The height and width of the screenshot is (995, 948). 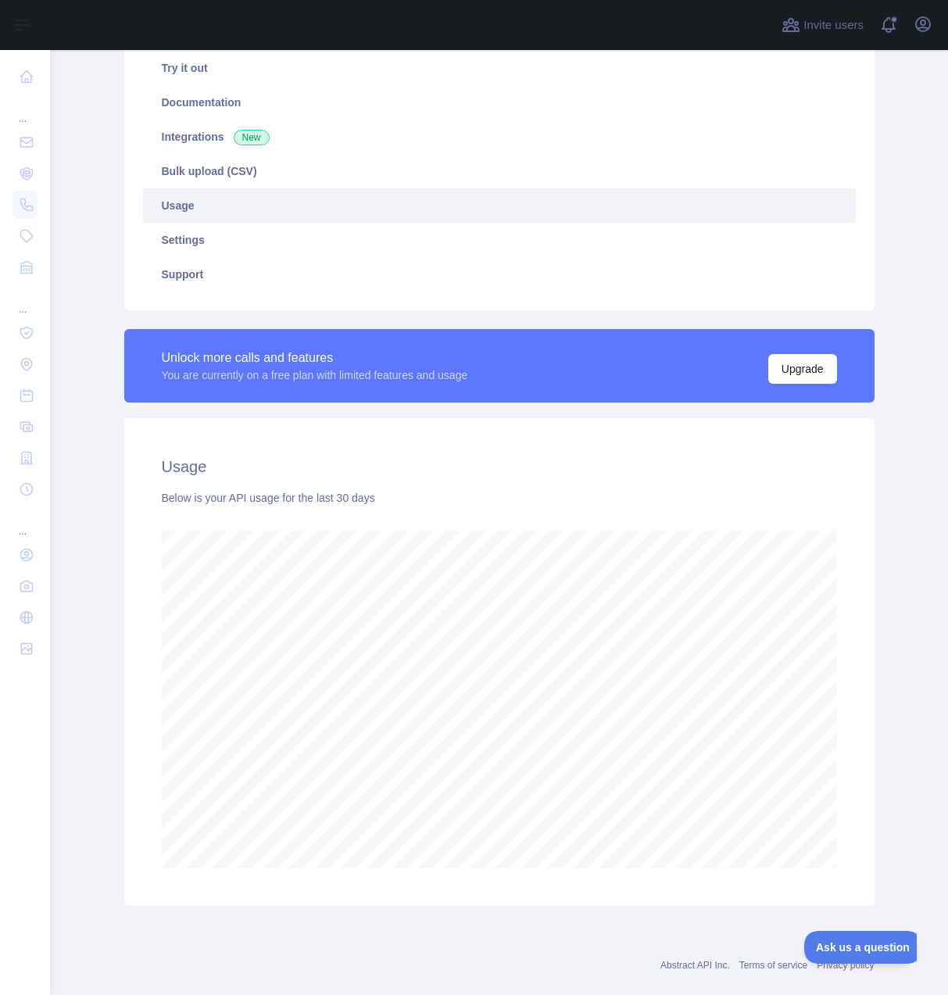 What do you see at coordinates (773, 966) in the screenshot?
I see `a: Terms of service` at bounding box center [773, 966].